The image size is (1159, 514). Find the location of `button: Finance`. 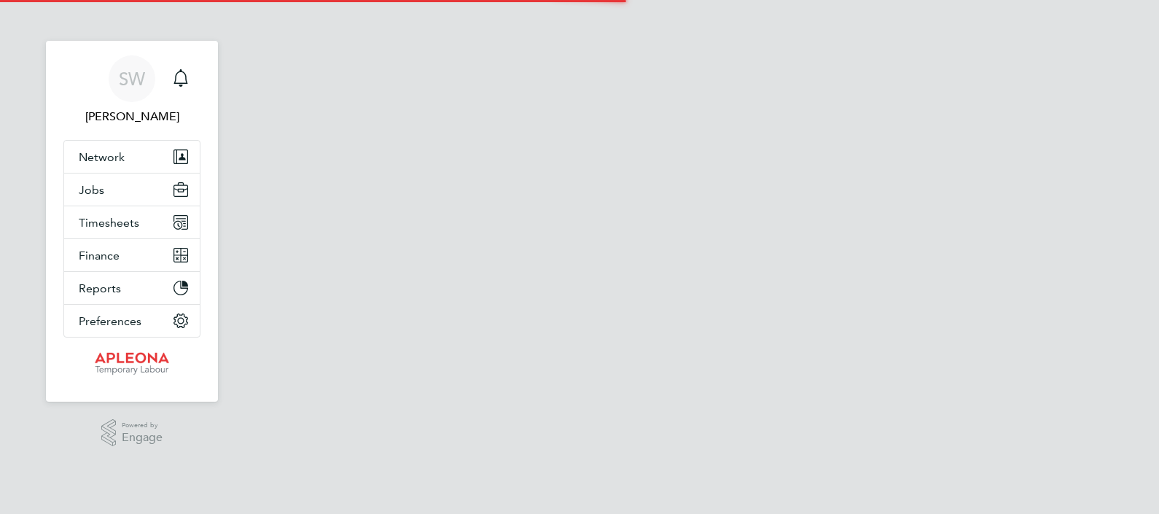

button: Finance is located at coordinates (132, 255).